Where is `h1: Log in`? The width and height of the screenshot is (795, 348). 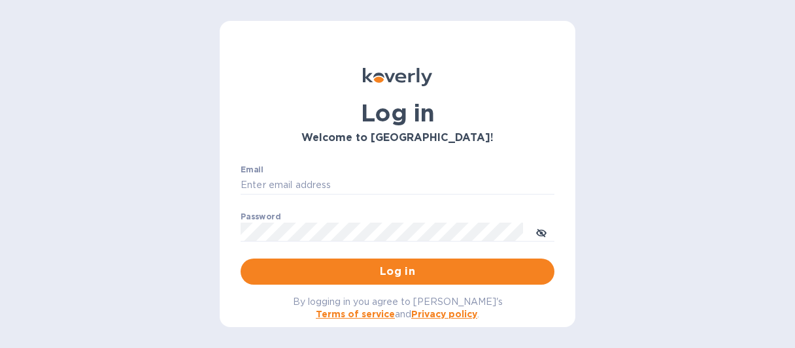 h1: Log in is located at coordinates (397, 113).